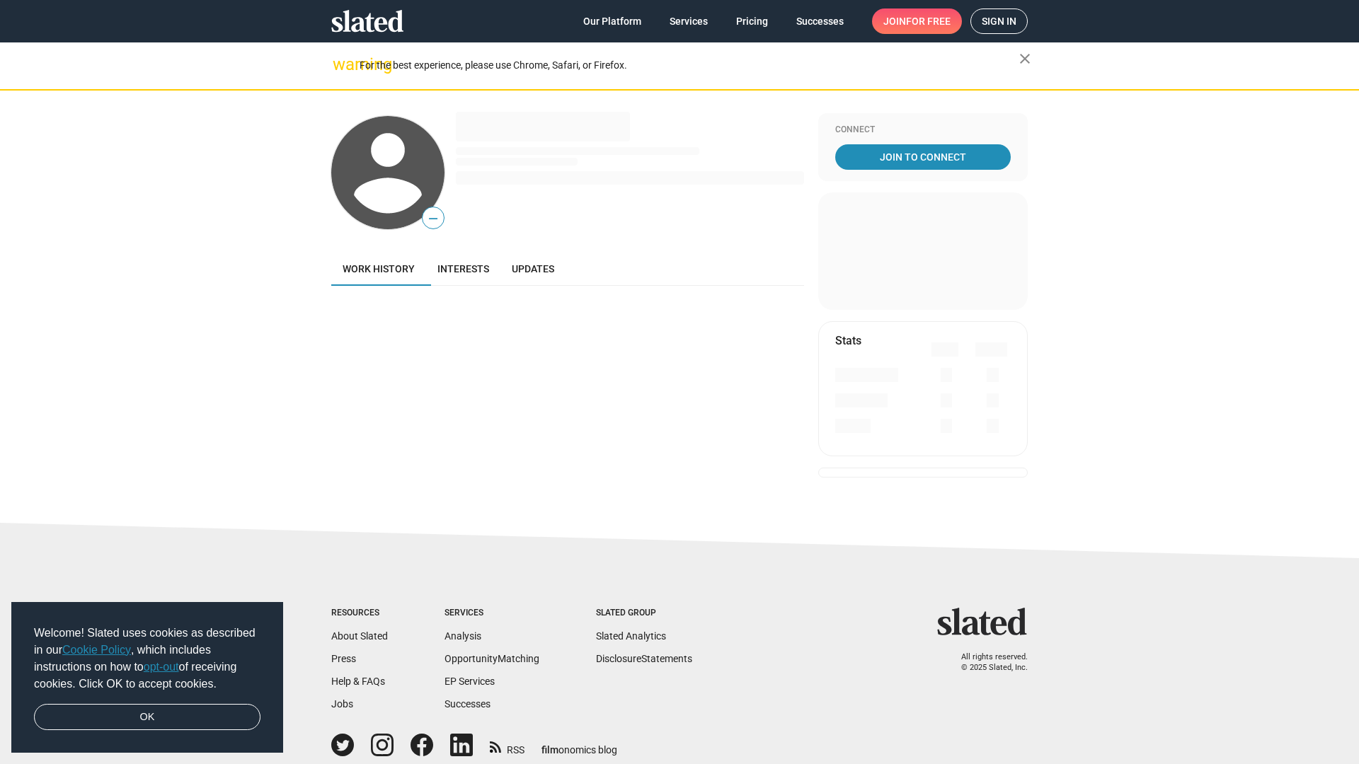 The height and width of the screenshot is (764, 1359). What do you see at coordinates (147, 718) in the screenshot?
I see `a: dismiss cookie message` at bounding box center [147, 718].